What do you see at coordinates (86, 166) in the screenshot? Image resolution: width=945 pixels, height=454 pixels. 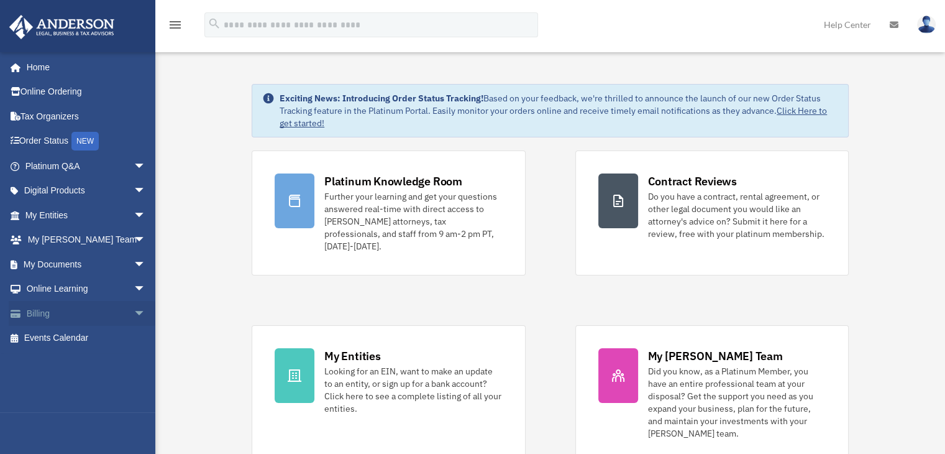 I see `a: Platinum Q&Aarrow_drop_down` at bounding box center [86, 166].